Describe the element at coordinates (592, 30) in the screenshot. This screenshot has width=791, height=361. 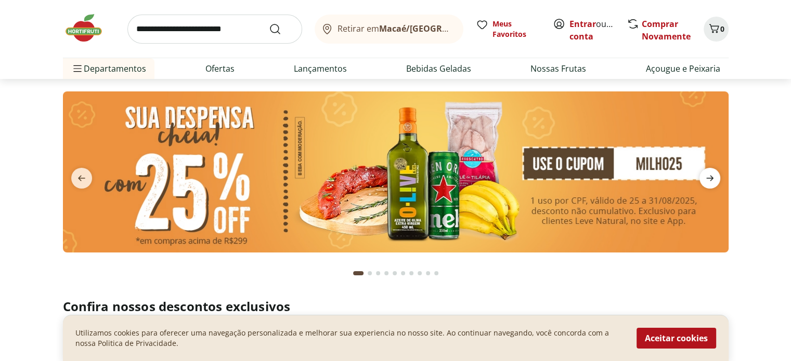
I see `span: ou` at that location.